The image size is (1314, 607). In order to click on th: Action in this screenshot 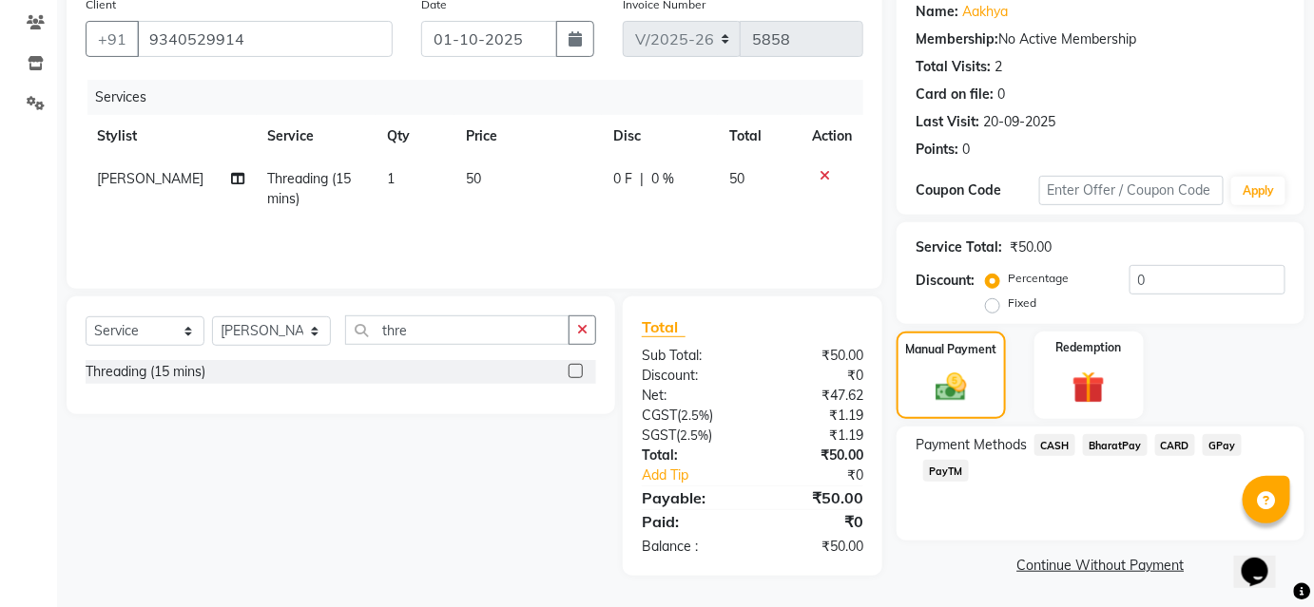, I will do `click(832, 136)`.